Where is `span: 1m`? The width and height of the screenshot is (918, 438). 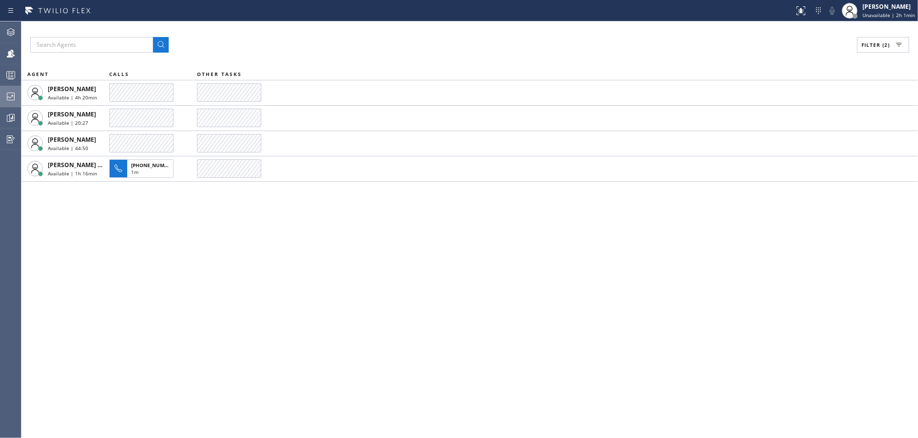
span: 1m is located at coordinates (134, 172).